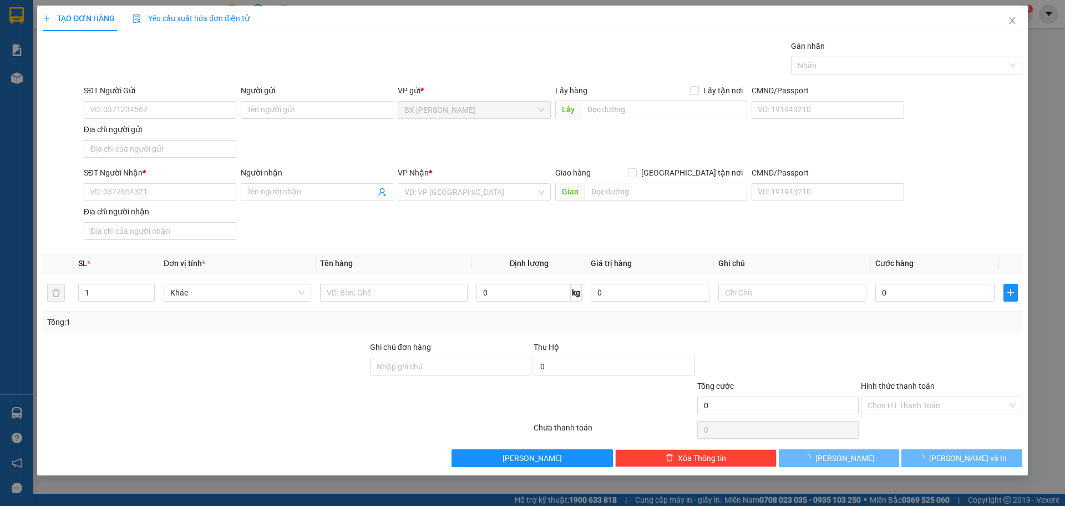 The width and height of the screenshot is (1065, 506). I want to click on div: Địa chỉ người gửi, so click(160, 129).